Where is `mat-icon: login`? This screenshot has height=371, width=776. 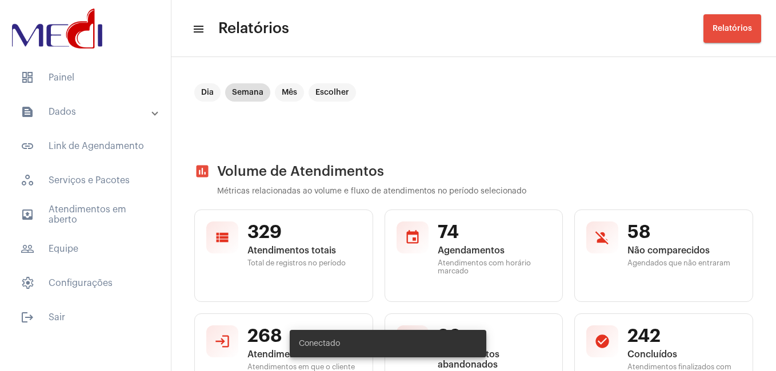
mat-icon: login is located at coordinates (222, 342).